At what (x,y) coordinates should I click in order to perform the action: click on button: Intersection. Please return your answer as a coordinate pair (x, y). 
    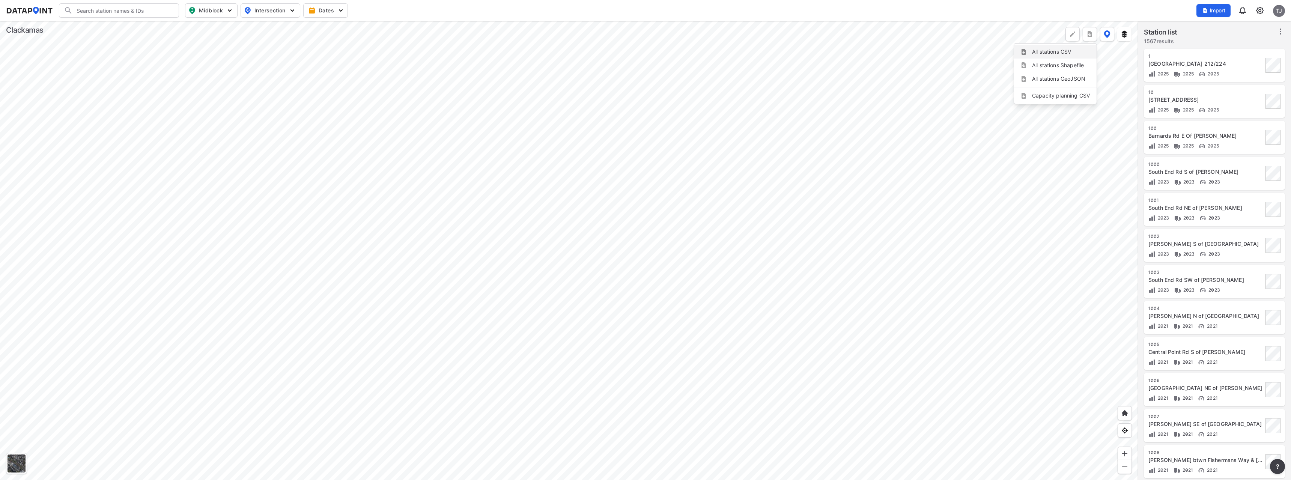
    Looking at the image, I should click on (270, 11).